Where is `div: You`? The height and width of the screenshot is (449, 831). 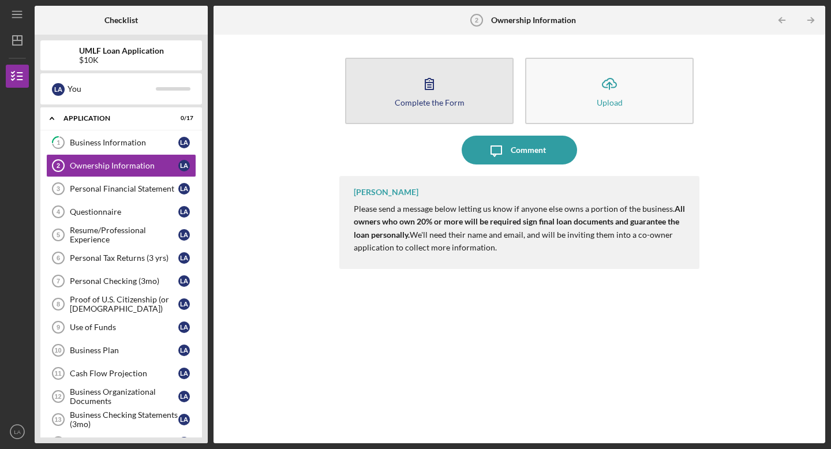
div: You is located at coordinates (111, 89).